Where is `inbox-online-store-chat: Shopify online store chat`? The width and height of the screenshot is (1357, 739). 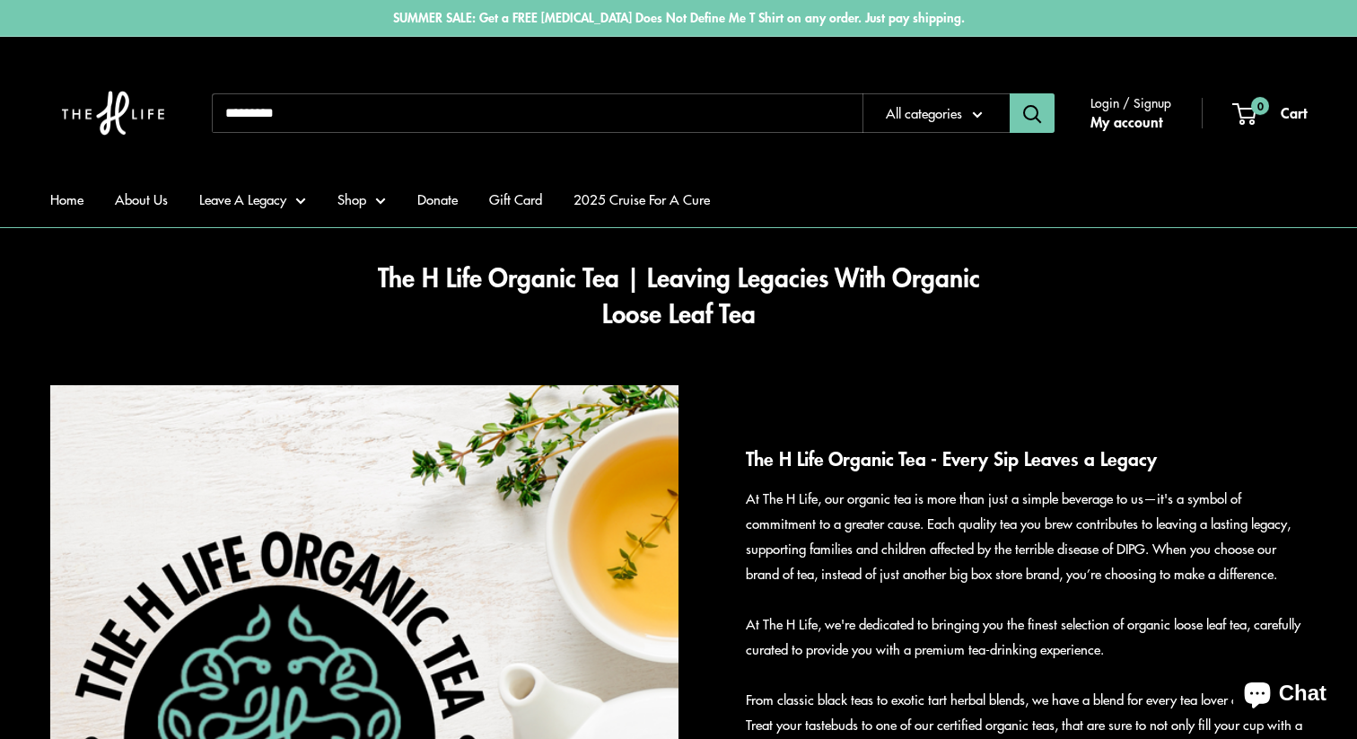
inbox-online-store-chat: Shopify online store chat is located at coordinates (1285, 695).